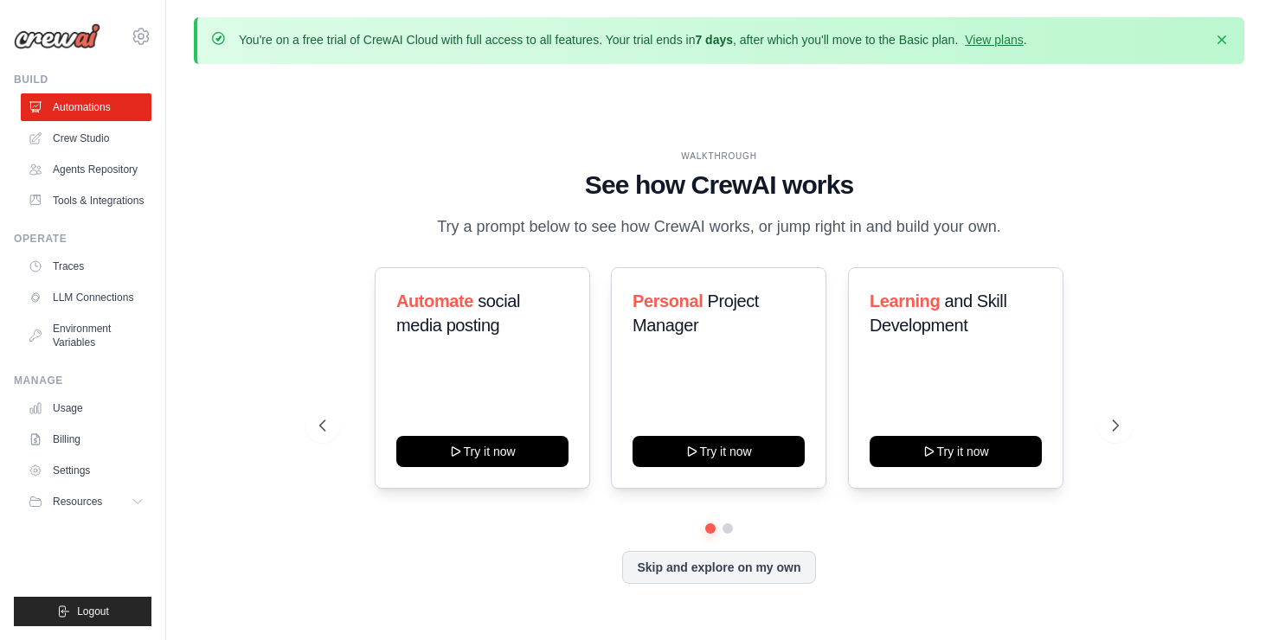  Describe the element at coordinates (82, 239) in the screenshot. I see `div: Operate` at that location.